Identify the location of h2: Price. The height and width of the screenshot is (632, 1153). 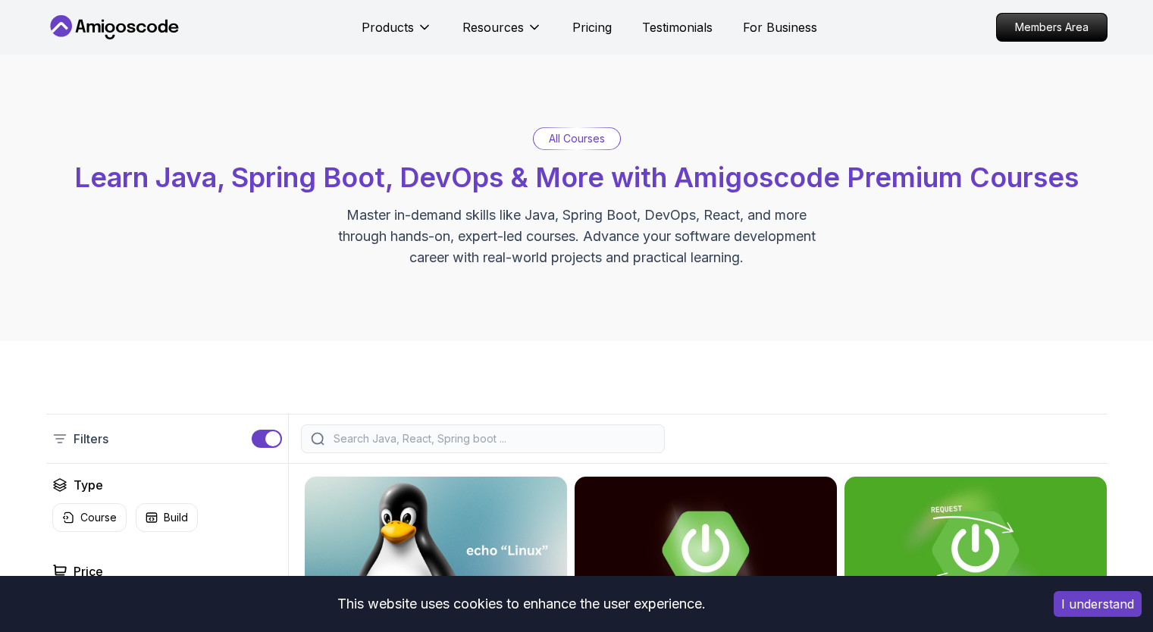
(88, 572).